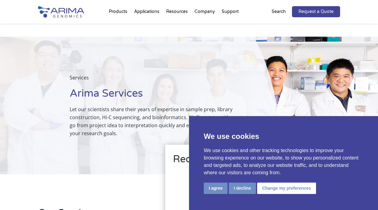  Describe the element at coordinates (159, 80) in the screenshot. I see `p: Services` at that location.